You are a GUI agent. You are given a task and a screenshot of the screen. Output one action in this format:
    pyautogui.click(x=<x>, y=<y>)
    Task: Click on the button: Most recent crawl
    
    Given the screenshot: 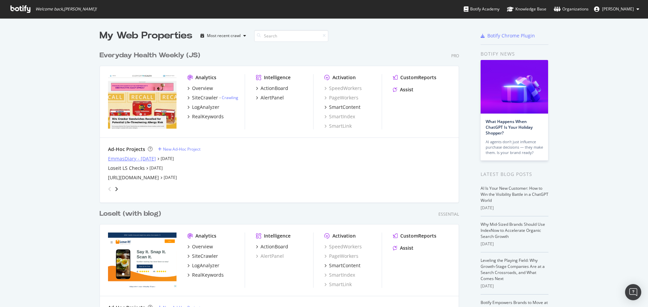 What is the action you would take?
    pyautogui.click(x=223, y=36)
    